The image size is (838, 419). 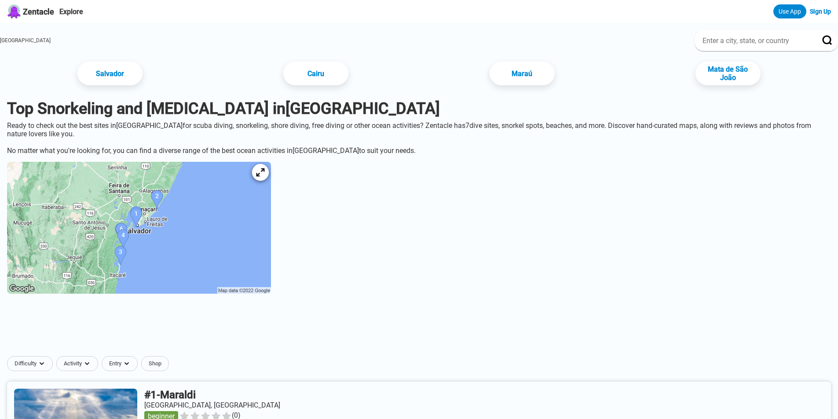 What do you see at coordinates (522, 73) in the screenshot?
I see `a: Maraú` at bounding box center [522, 73].